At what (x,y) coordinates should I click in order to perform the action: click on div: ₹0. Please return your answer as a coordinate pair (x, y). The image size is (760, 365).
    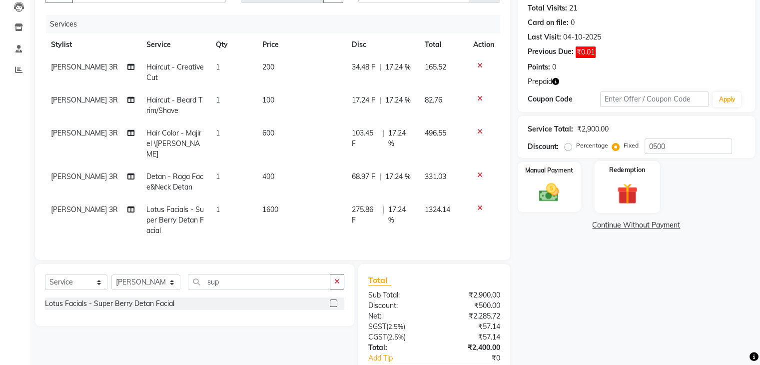
    Looking at the image, I should click on (477, 358).